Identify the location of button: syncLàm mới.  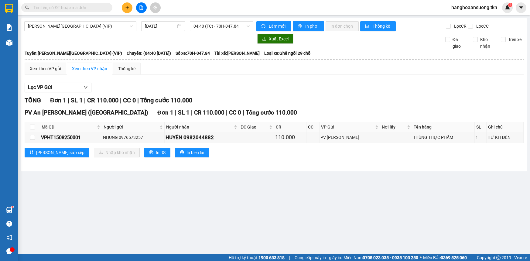
(274, 26).